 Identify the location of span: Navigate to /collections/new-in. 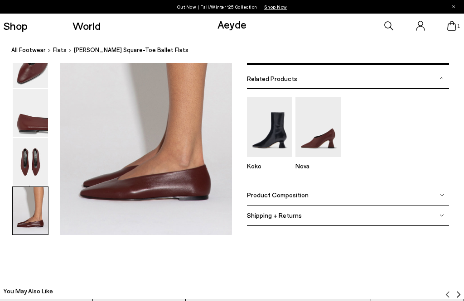
(276, 7).